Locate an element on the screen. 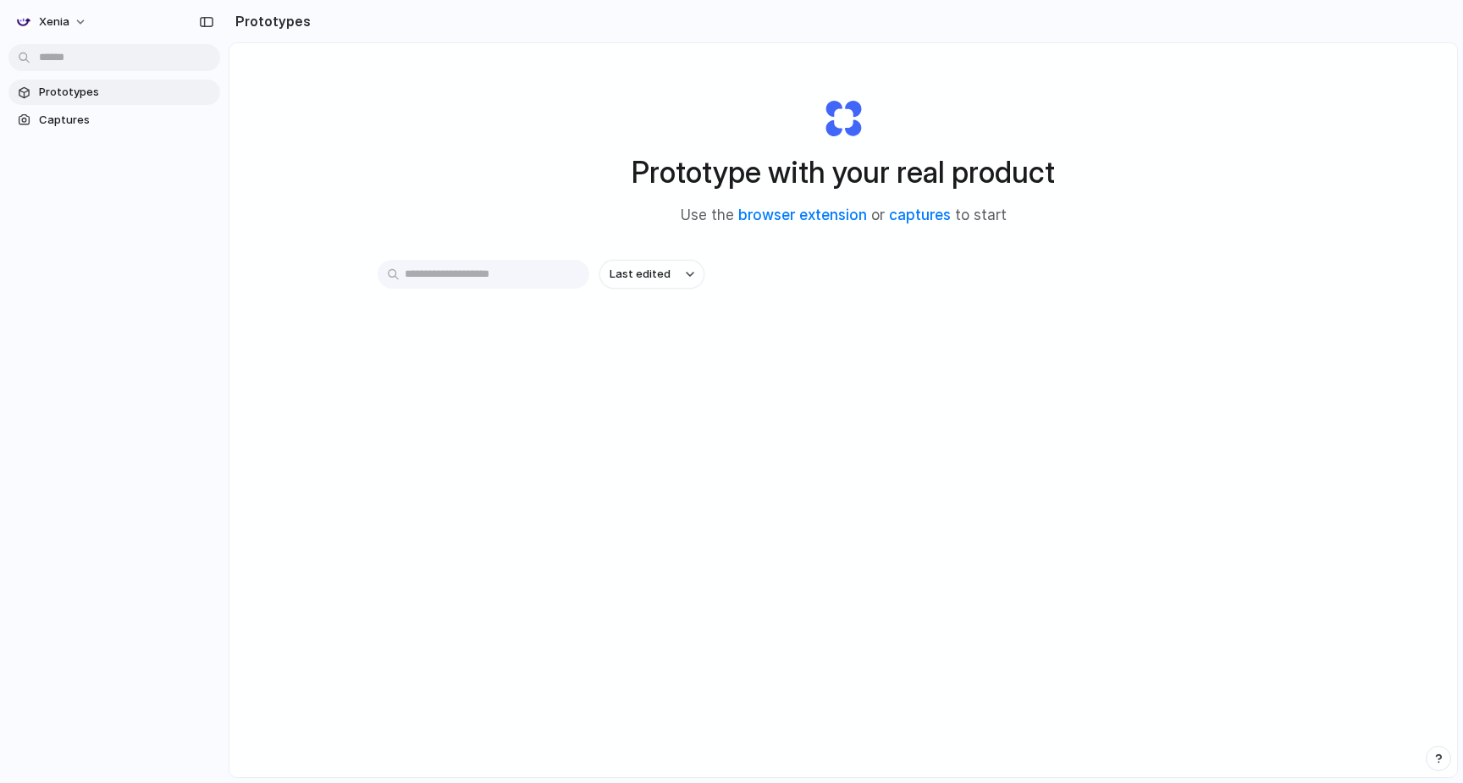  span: Last edited is located at coordinates (640, 274).